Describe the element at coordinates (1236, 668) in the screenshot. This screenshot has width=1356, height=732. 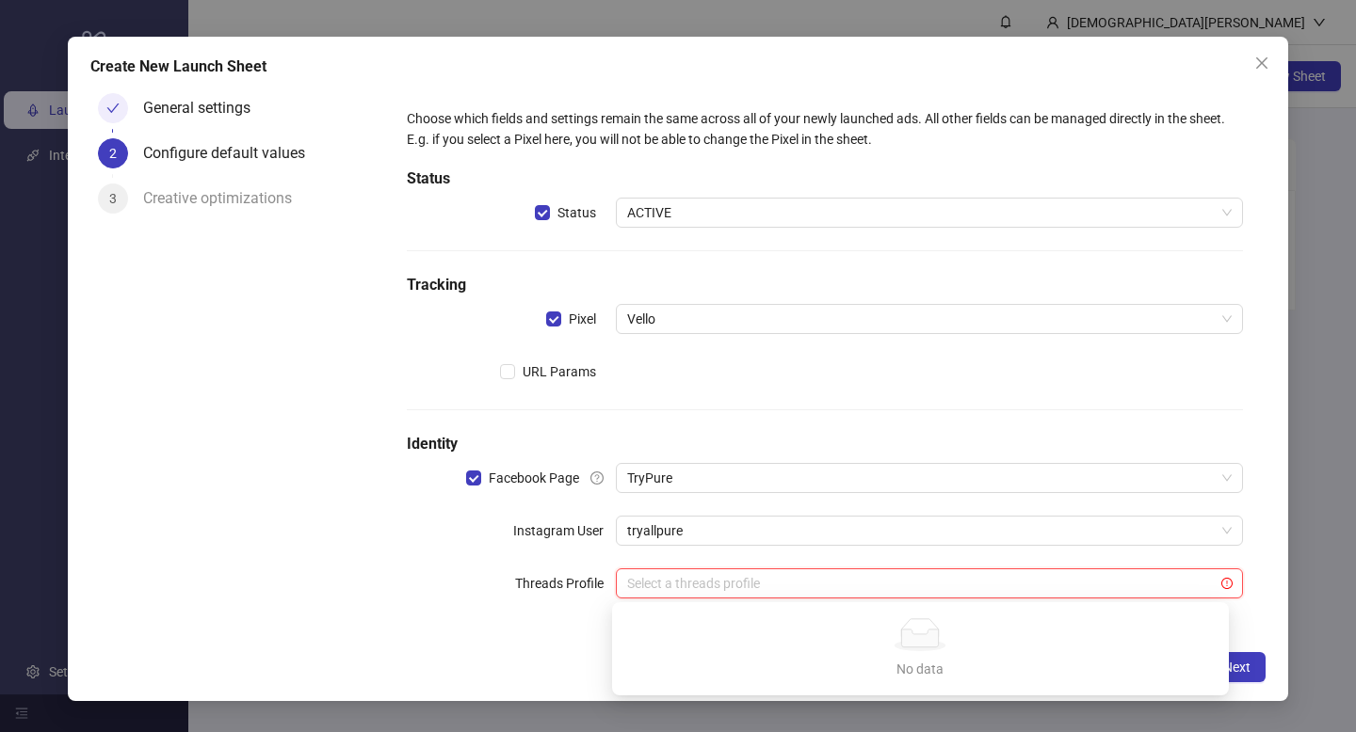
I see `button: Next` at that location.